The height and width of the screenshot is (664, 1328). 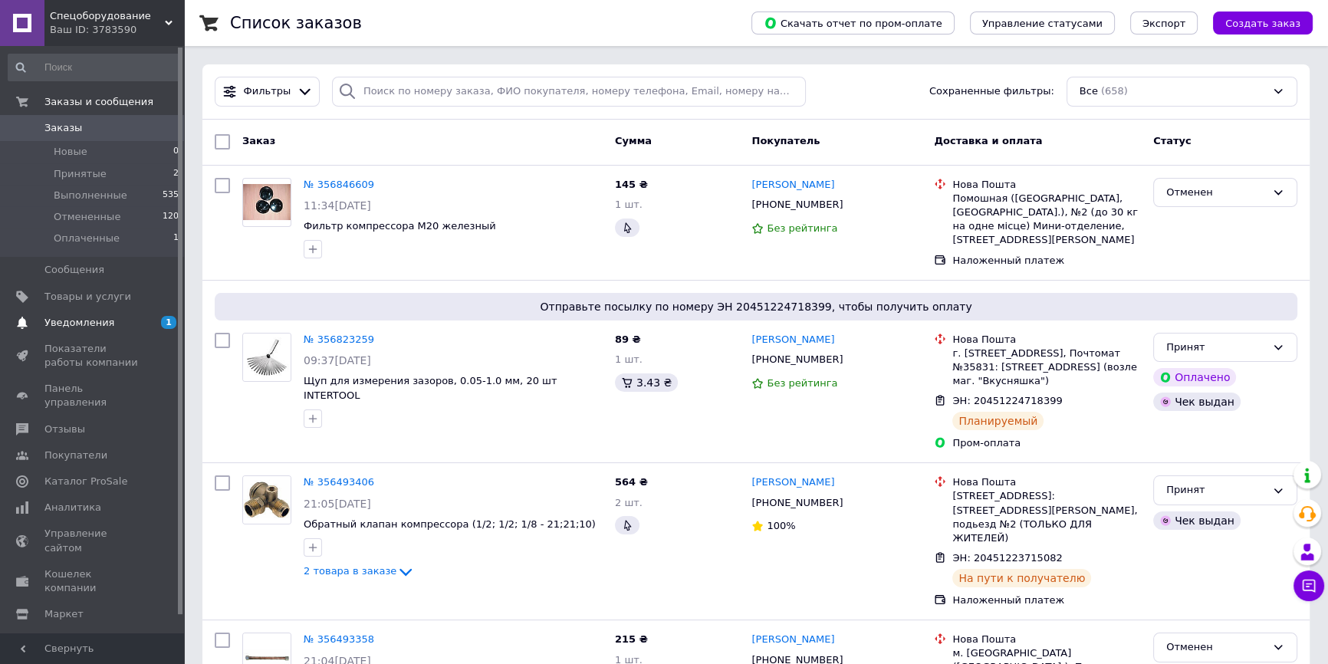 What do you see at coordinates (1164, 23) in the screenshot?
I see `span: Экспорт` at bounding box center [1164, 23].